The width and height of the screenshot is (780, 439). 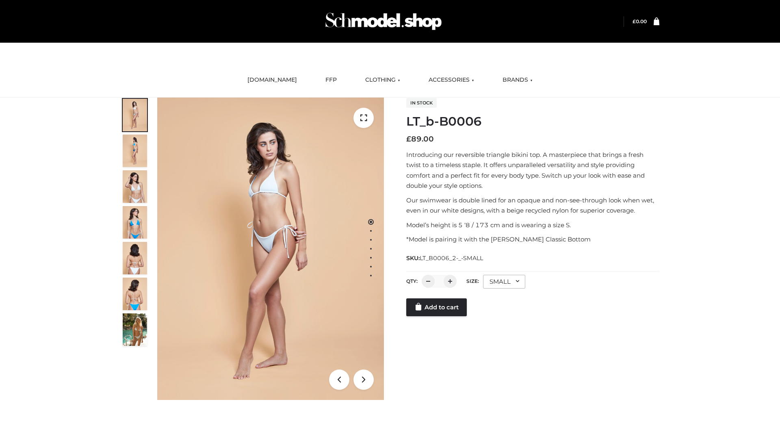 What do you see at coordinates (384, 21) in the screenshot?
I see `a: Schmodel Admin 964` at bounding box center [384, 21].